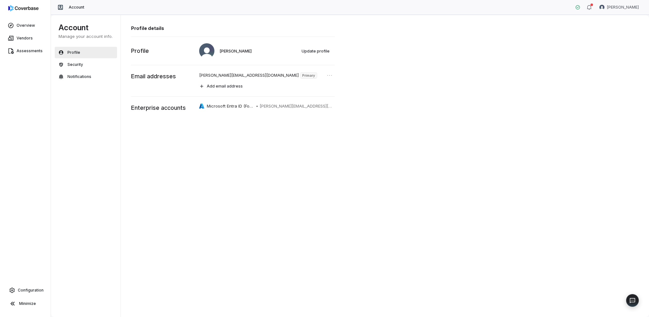  I want to click on span: Security, so click(75, 65).